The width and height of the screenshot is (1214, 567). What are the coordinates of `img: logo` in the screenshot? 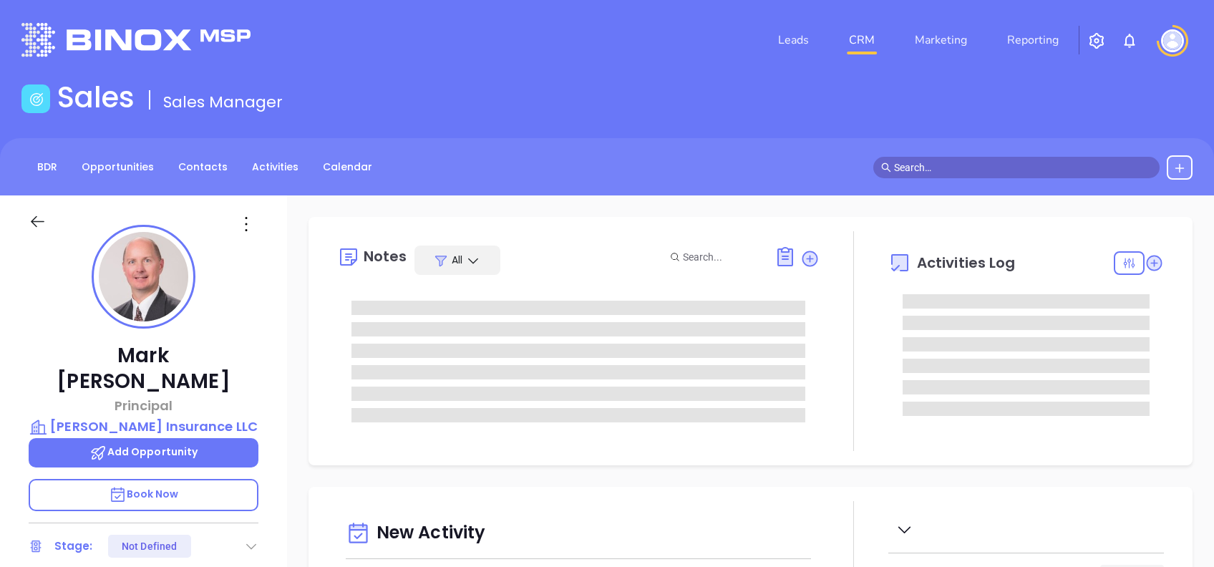 It's located at (136, 39).